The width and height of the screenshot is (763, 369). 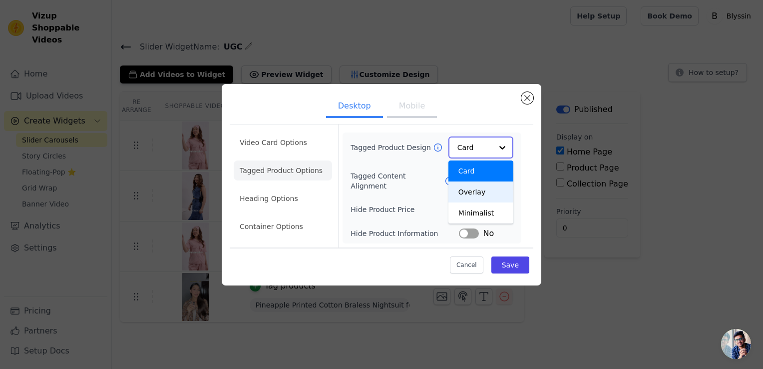 I want to click on button: Cancel, so click(x=466, y=265).